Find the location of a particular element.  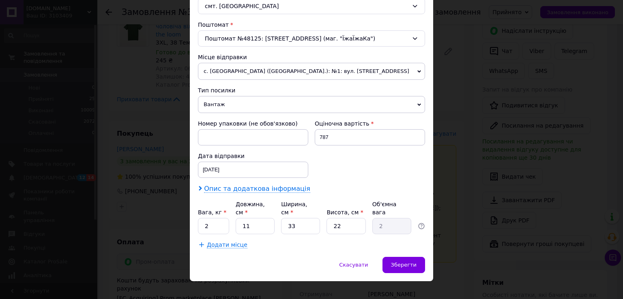

div: Об'ємна вага is located at coordinates (392, 208).